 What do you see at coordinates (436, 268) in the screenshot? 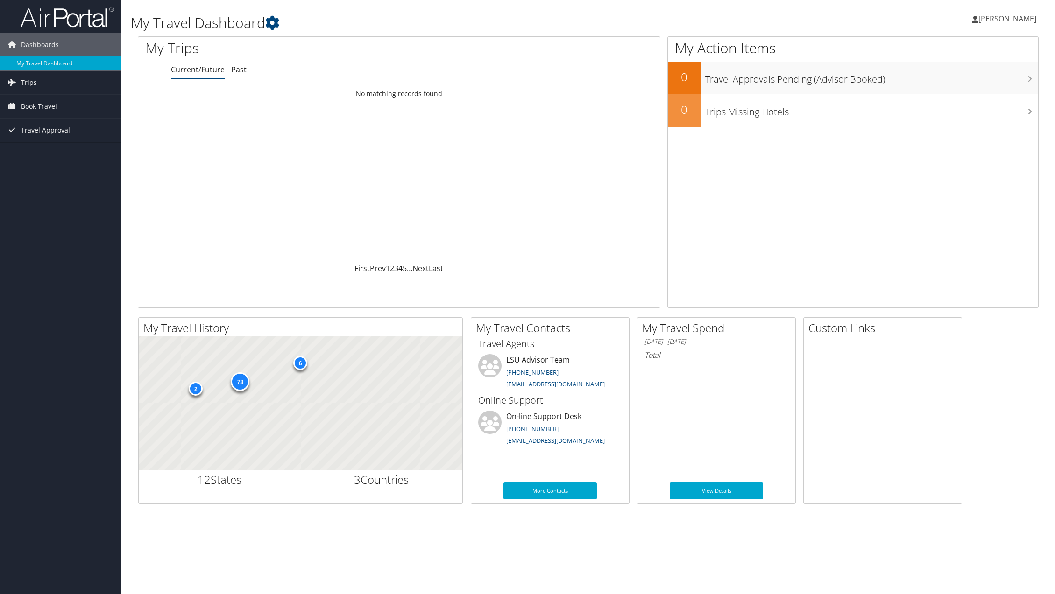
I see `a: Last` at bounding box center [436, 268].